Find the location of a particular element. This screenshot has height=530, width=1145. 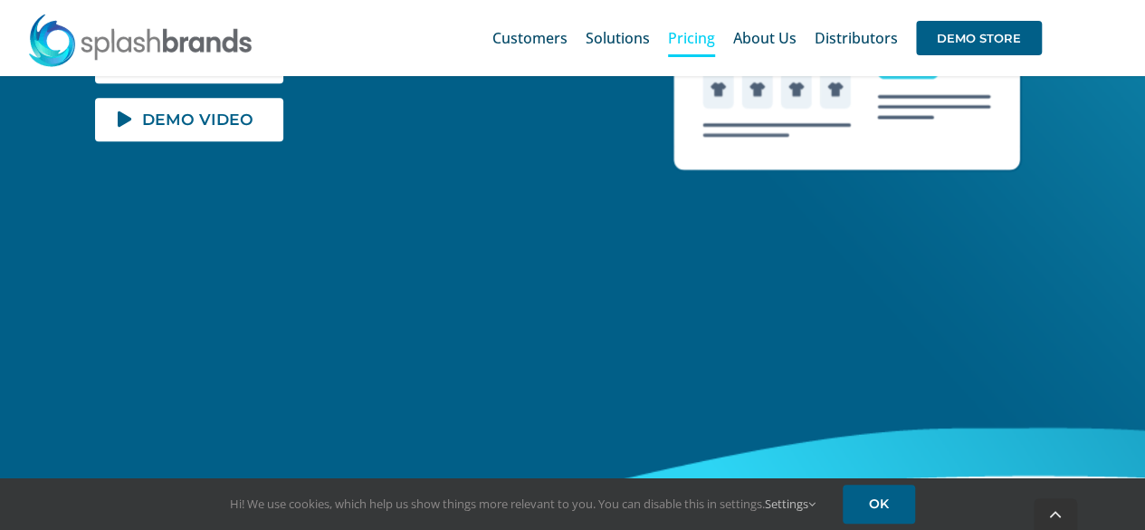

span: DEMO VIDEO is located at coordinates (197, 119).